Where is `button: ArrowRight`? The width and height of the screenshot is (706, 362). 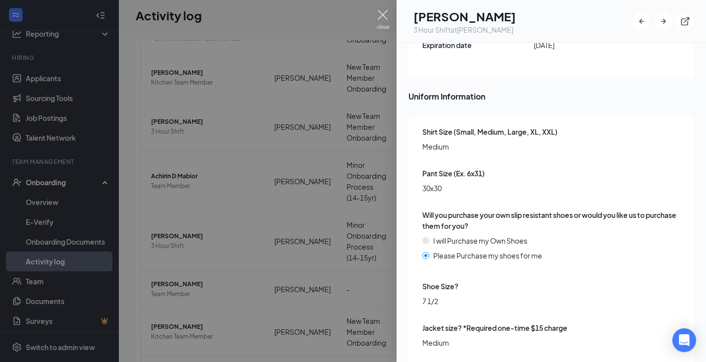
button: ArrowRight is located at coordinates (663, 21).